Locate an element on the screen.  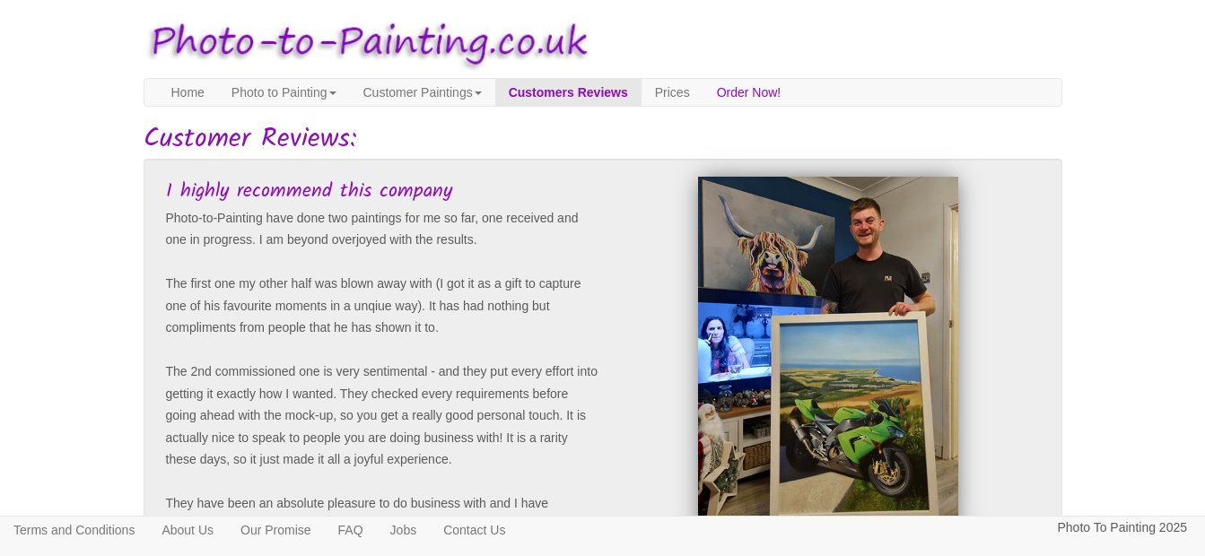
a: Order Now! is located at coordinates (749, 92).